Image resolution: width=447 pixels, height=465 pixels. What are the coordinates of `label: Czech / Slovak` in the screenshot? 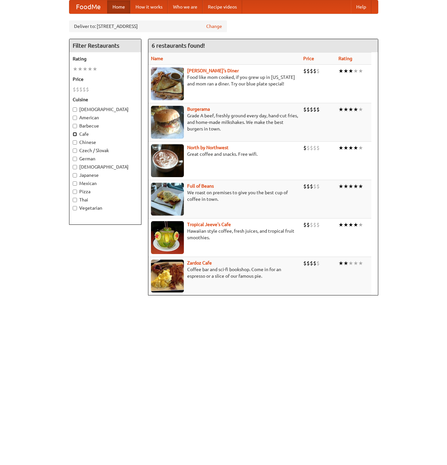 It's located at (105, 151).